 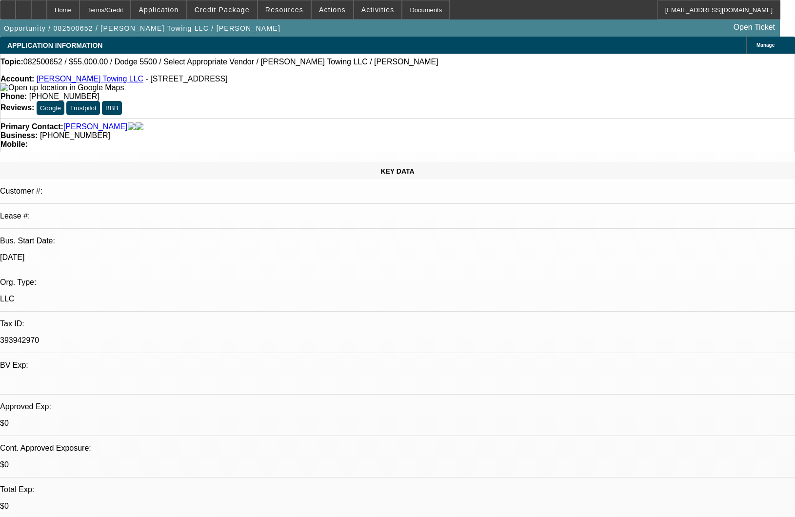 I want to click on img: linkedin-icon.png, so click(x=140, y=127).